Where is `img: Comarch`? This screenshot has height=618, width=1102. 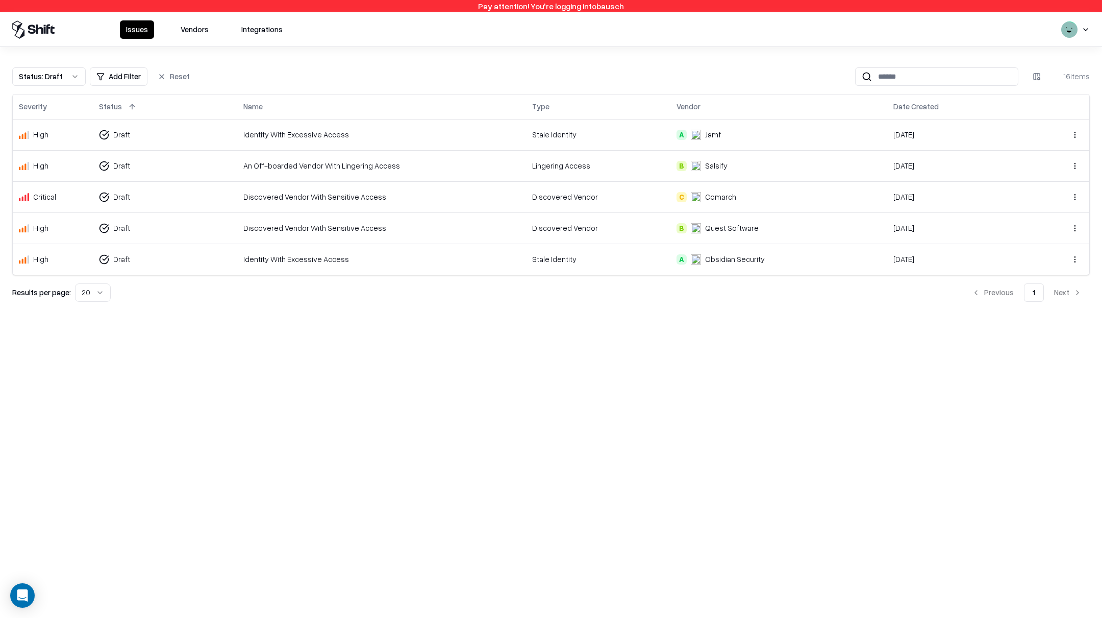
img: Comarch is located at coordinates (696, 197).